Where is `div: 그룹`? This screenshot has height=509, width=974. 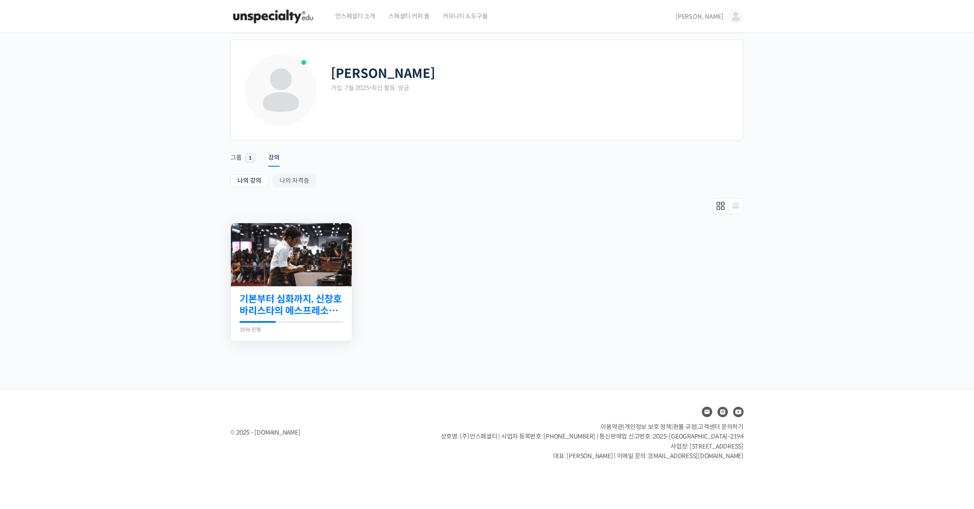 div: 그룹 is located at coordinates (236, 160).